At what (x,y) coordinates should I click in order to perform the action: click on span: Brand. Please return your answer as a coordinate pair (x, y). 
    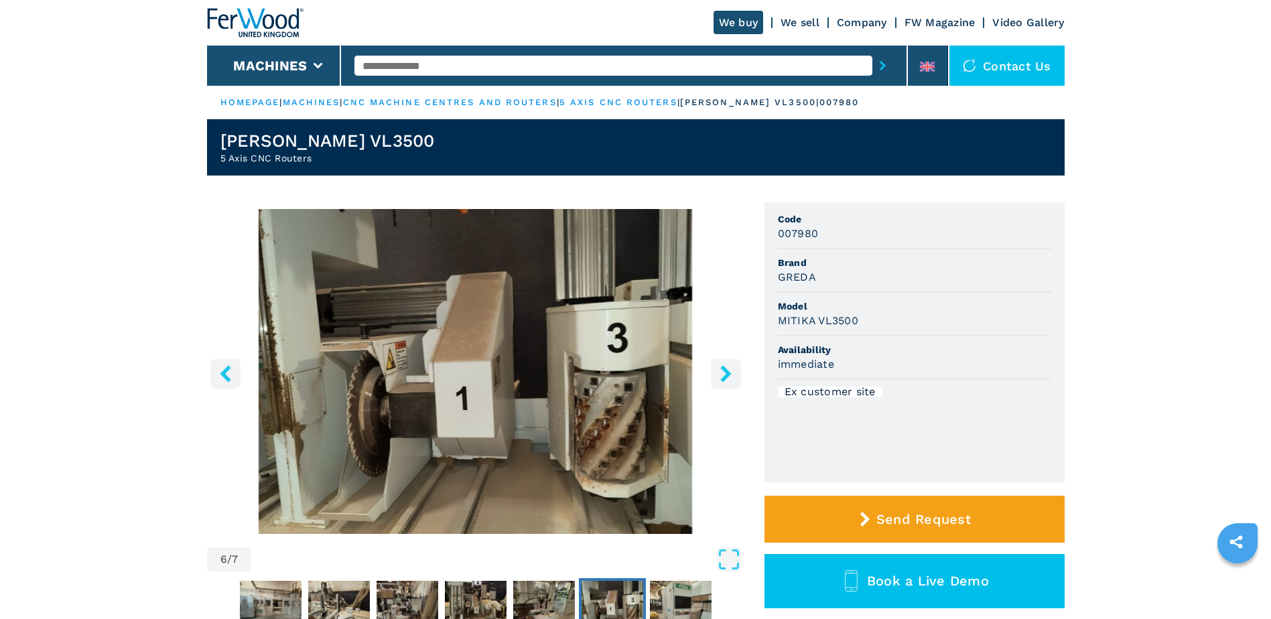
    Looking at the image, I should click on (914, 263).